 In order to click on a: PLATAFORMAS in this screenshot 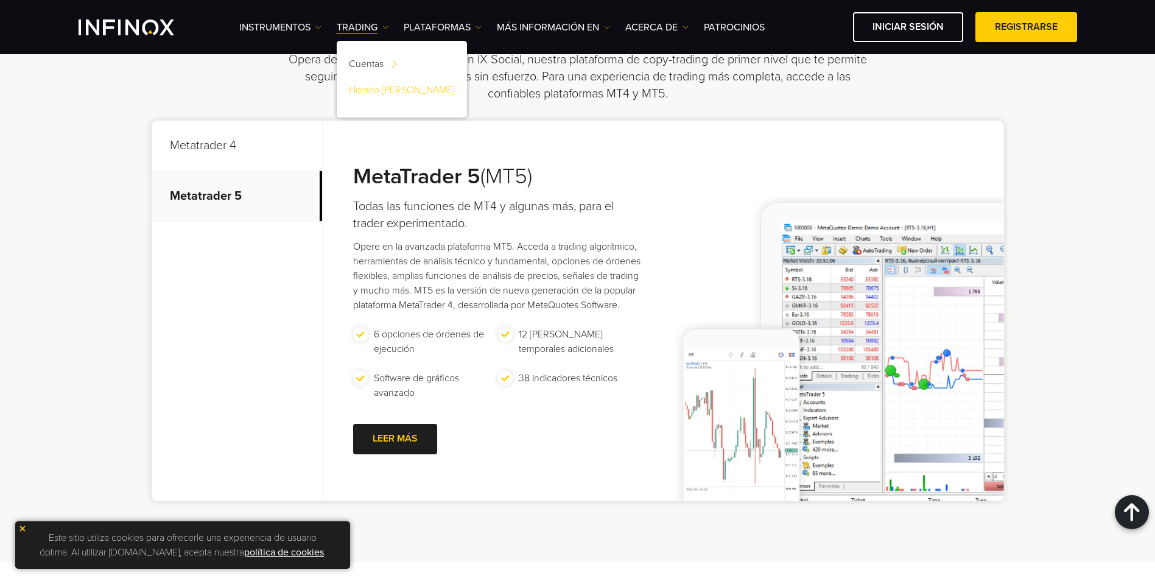, I will do `click(442, 27)`.